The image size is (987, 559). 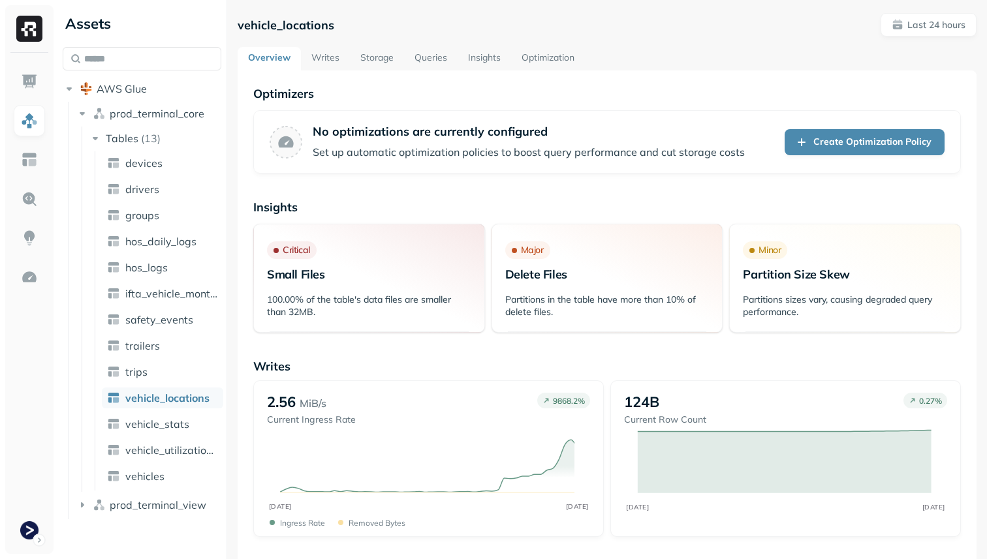 What do you see at coordinates (122, 138) in the screenshot?
I see `span: Tables` at bounding box center [122, 138].